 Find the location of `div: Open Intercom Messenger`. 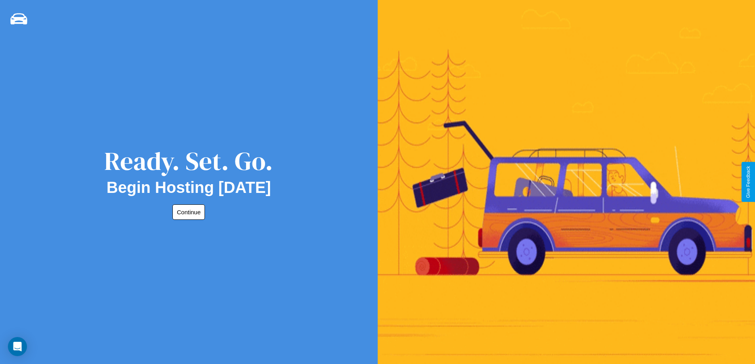

div: Open Intercom Messenger is located at coordinates (17, 347).